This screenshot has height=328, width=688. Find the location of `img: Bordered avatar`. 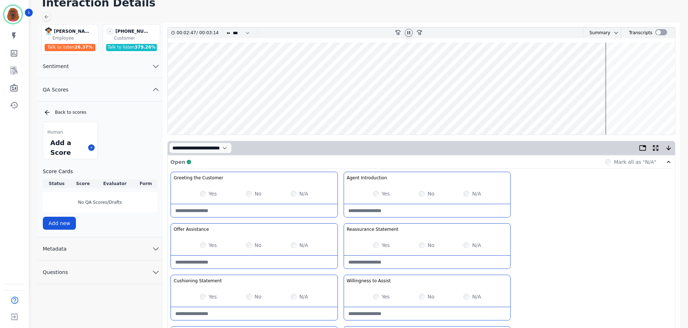

img: Bordered avatar is located at coordinates (13, 14).